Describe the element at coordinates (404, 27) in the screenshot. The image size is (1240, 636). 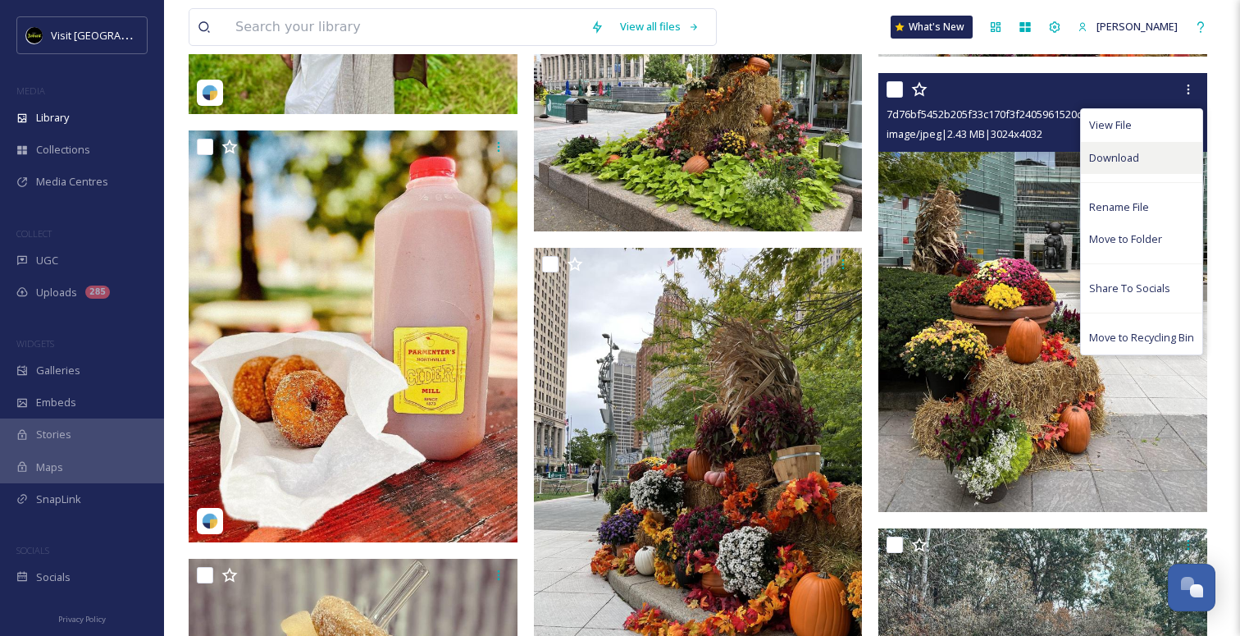
I see `input: Search your library` at that location.